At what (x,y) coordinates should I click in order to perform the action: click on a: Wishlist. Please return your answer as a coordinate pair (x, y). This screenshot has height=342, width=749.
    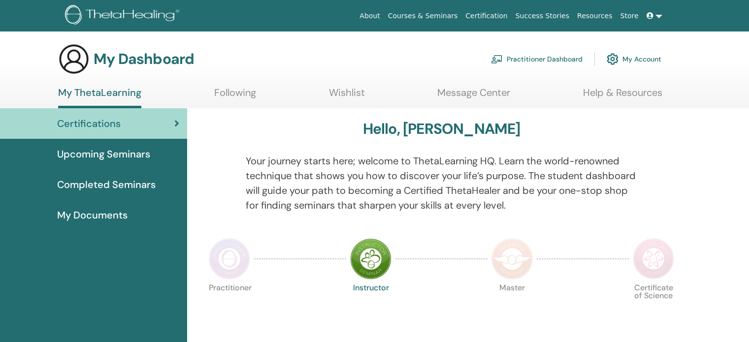
    Looking at the image, I should click on (347, 96).